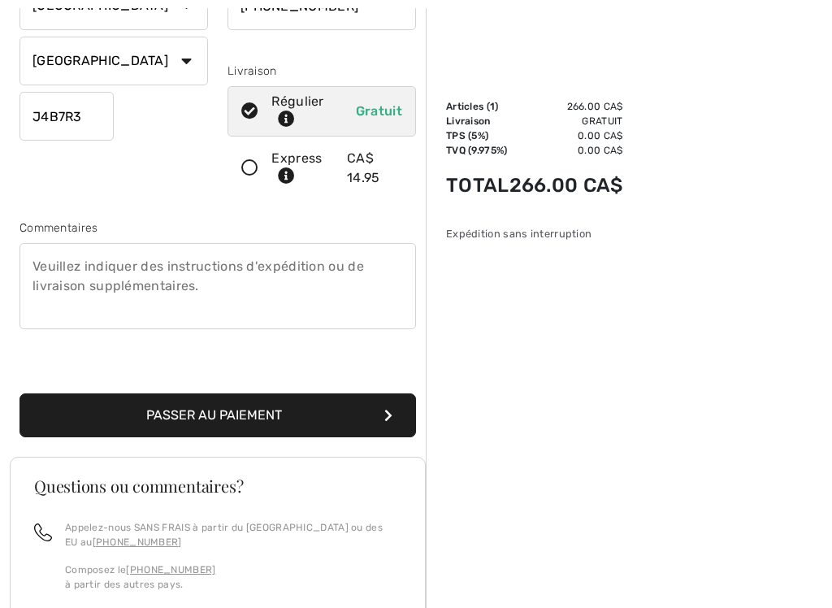 This screenshot has height=608, width=832. I want to click on div: Régulier, so click(308, 111).